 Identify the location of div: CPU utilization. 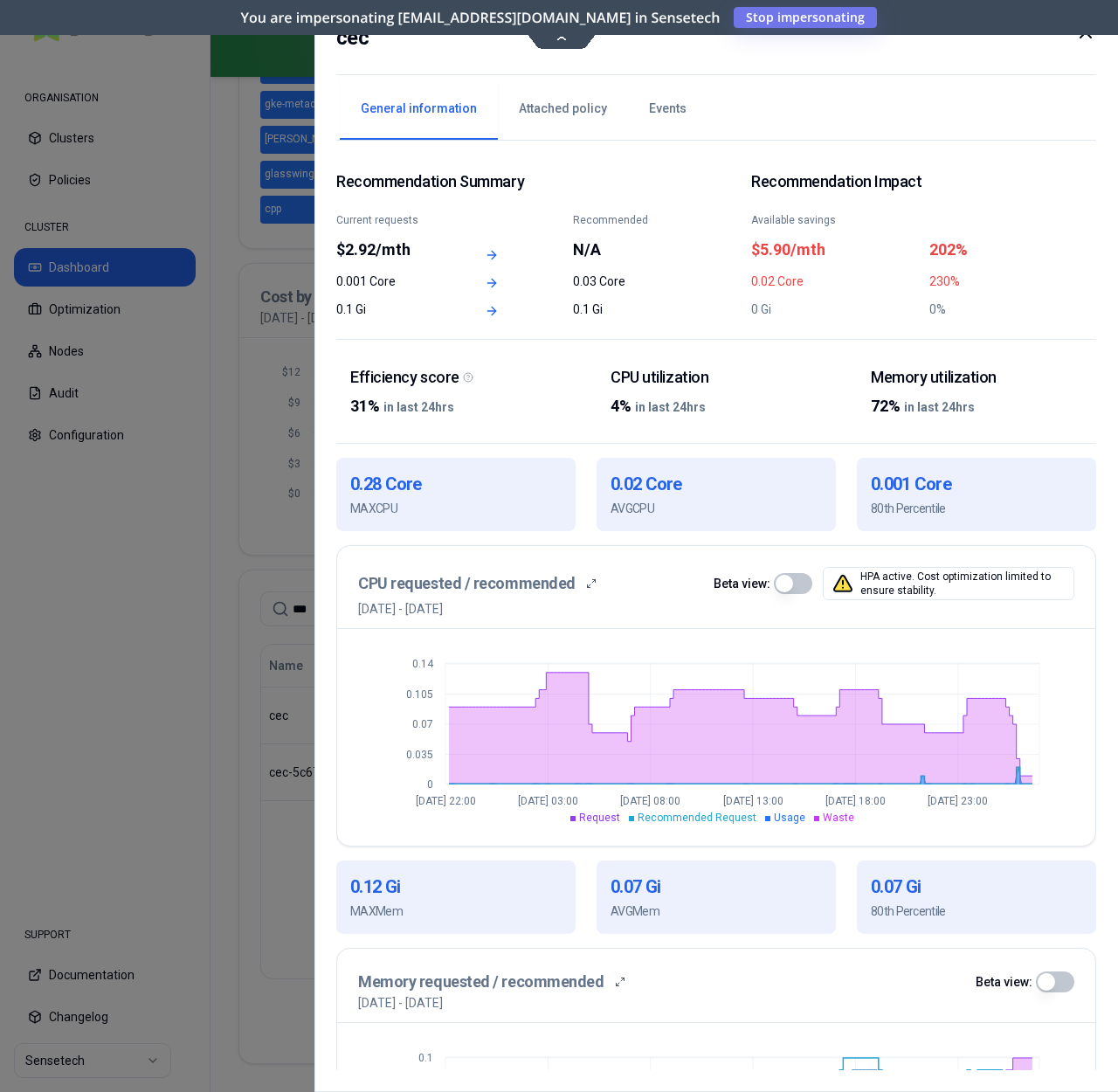
(716, 377).